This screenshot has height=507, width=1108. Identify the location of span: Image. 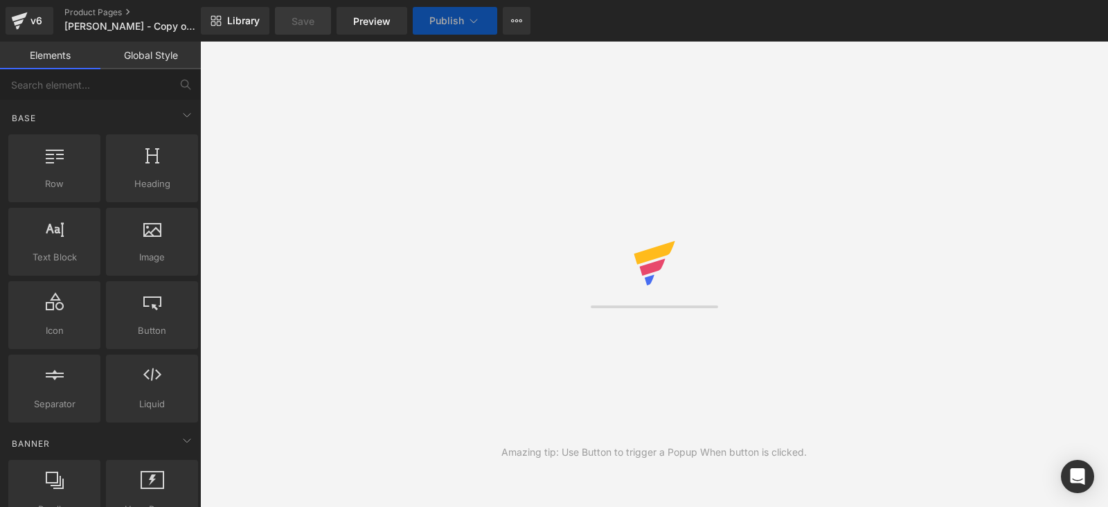
(152, 257).